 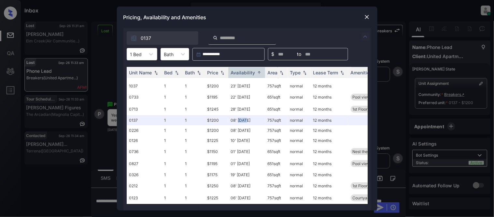 I want to click on div: Lease Term, so click(x=326, y=72).